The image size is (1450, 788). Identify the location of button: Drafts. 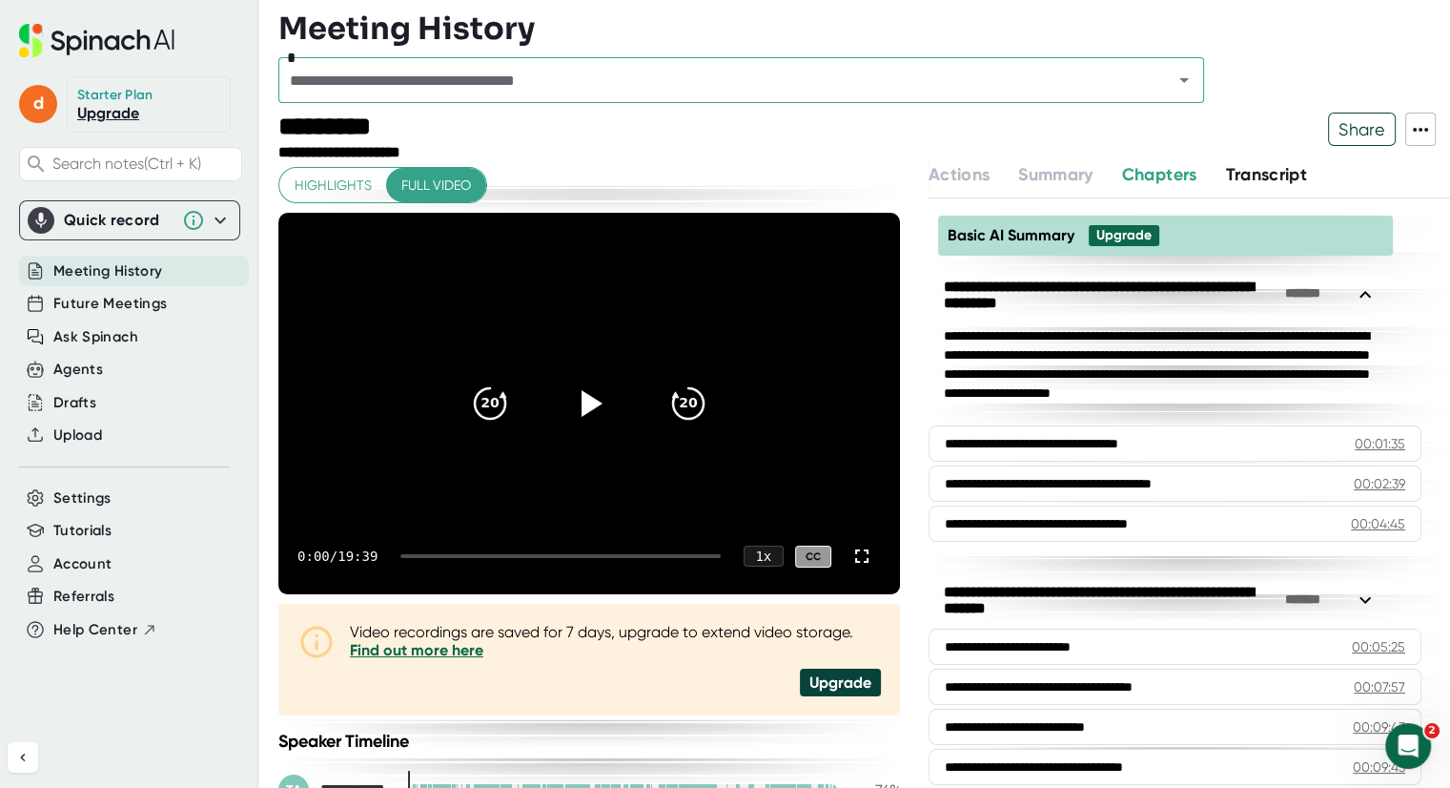
(74, 402).